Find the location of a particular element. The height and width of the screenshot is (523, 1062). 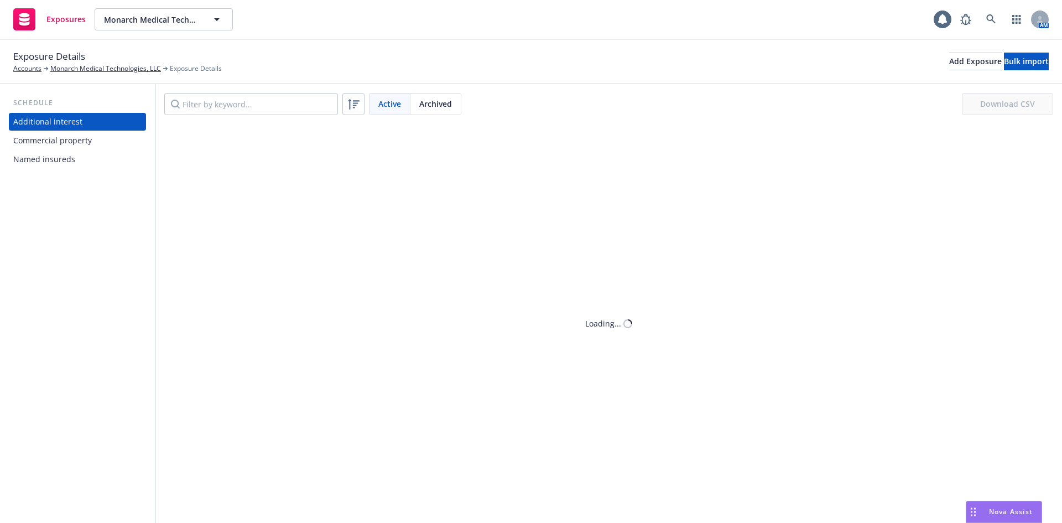

a: Switch app is located at coordinates (1017, 19).